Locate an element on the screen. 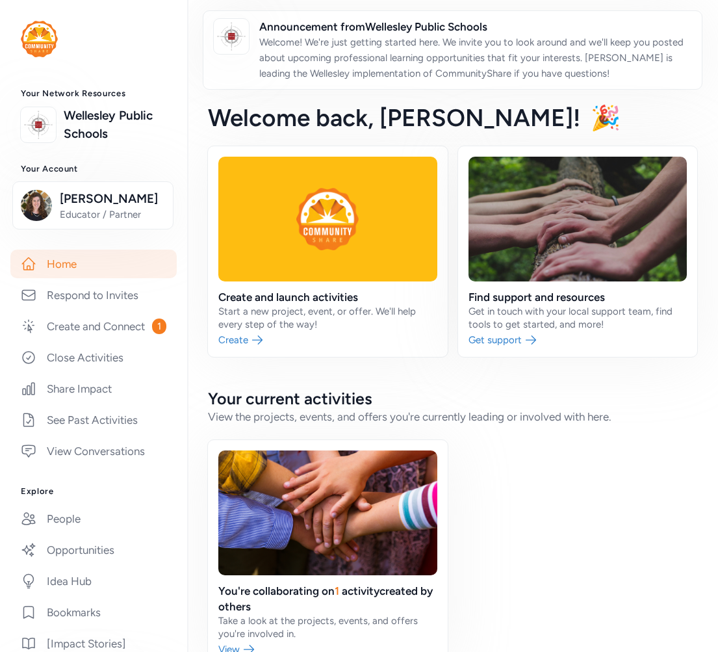  a: Close Activities is located at coordinates (94, 358).